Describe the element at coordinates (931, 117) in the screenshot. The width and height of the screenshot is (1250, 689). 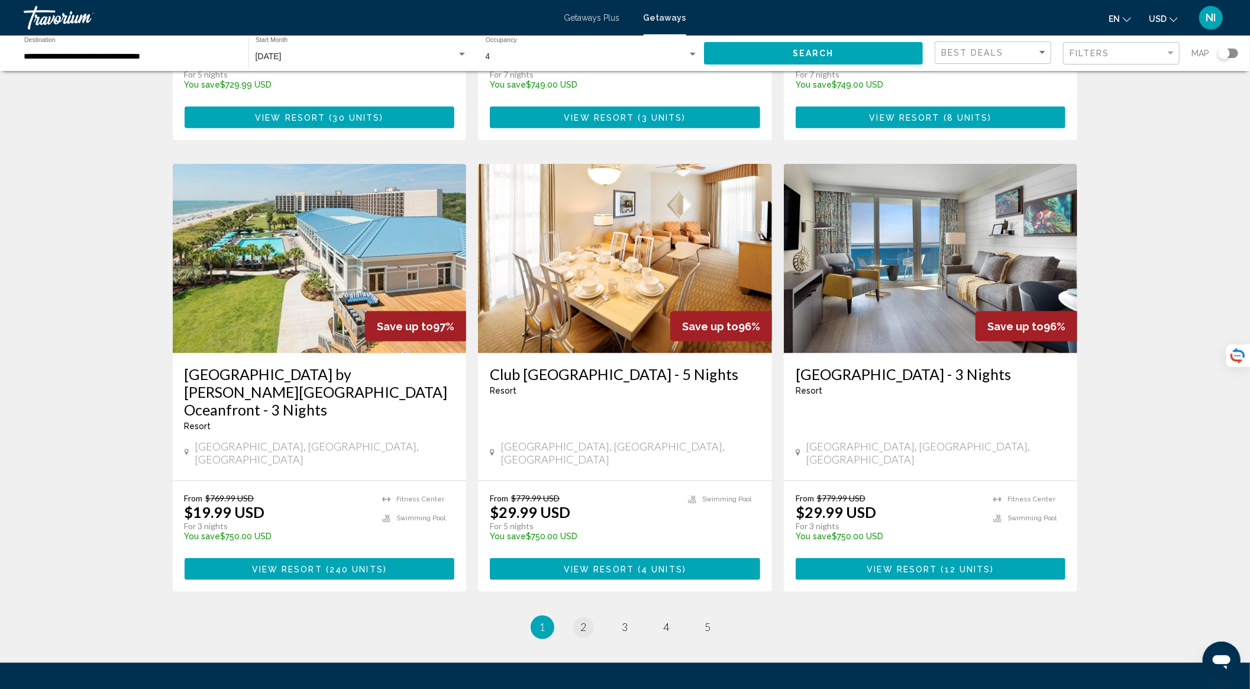
I see `button: View Resort(8 units)` at that location.